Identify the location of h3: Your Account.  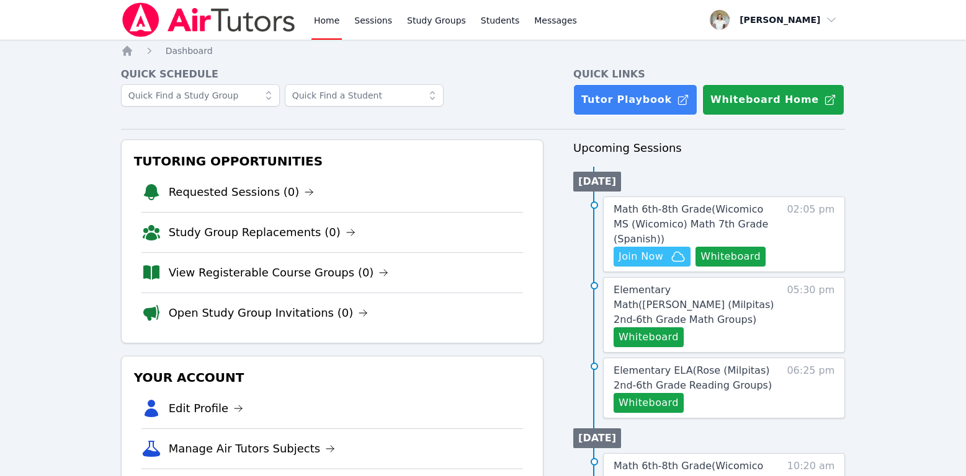
(332, 378).